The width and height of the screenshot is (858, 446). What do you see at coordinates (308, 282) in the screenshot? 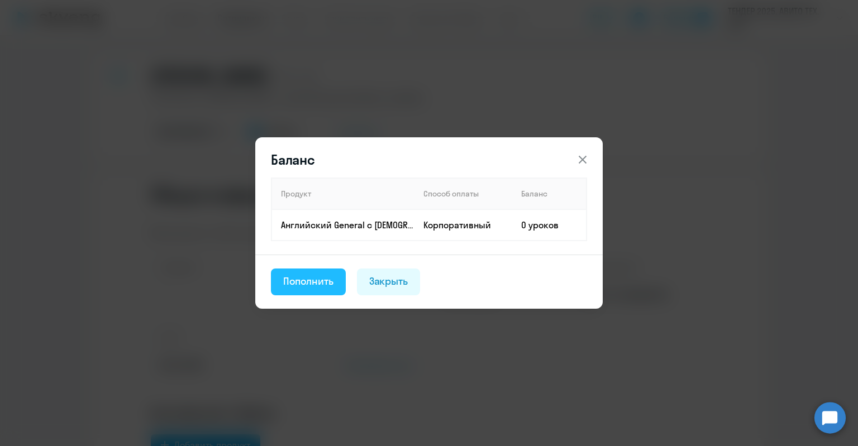
I see `div: Пополнить` at bounding box center [308, 282].